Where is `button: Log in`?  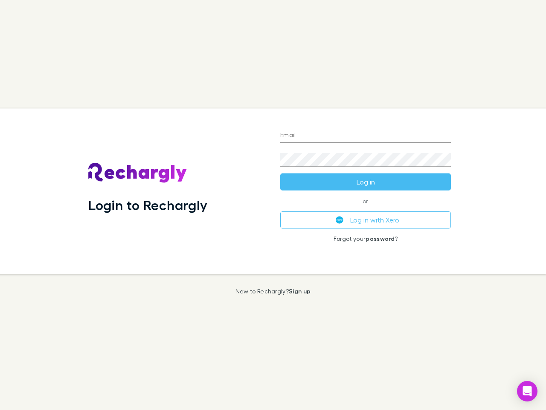
button: Log in is located at coordinates (366, 182).